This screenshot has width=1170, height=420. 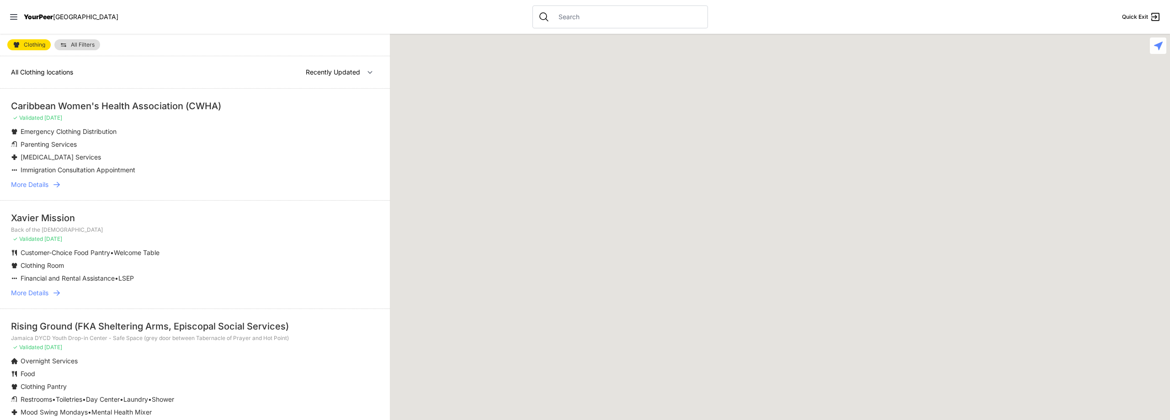 What do you see at coordinates (54, 412) in the screenshot?
I see `span: Mood Swing Mondays` at bounding box center [54, 412].